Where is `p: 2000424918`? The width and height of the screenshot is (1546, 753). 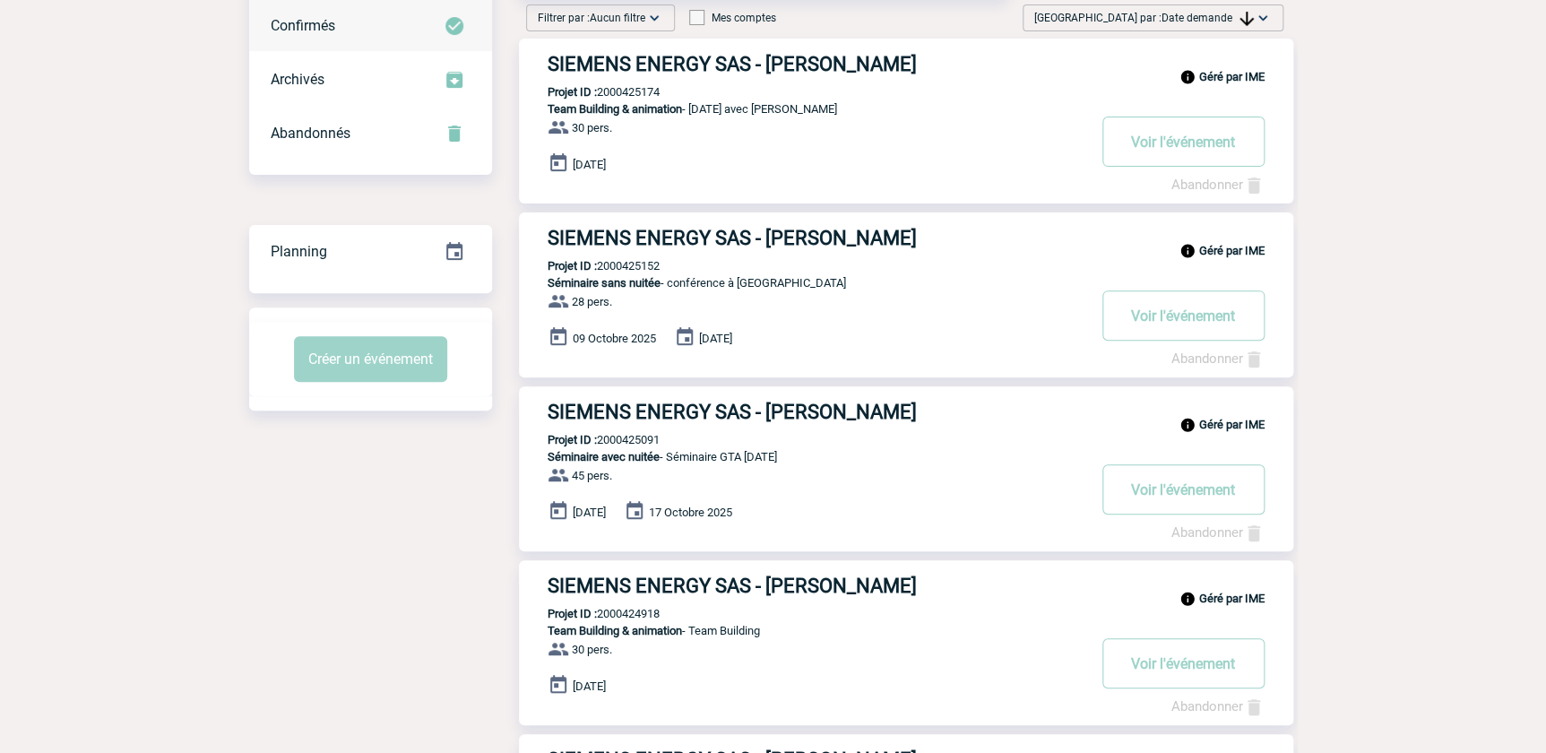 p: 2000424918 is located at coordinates (589, 613).